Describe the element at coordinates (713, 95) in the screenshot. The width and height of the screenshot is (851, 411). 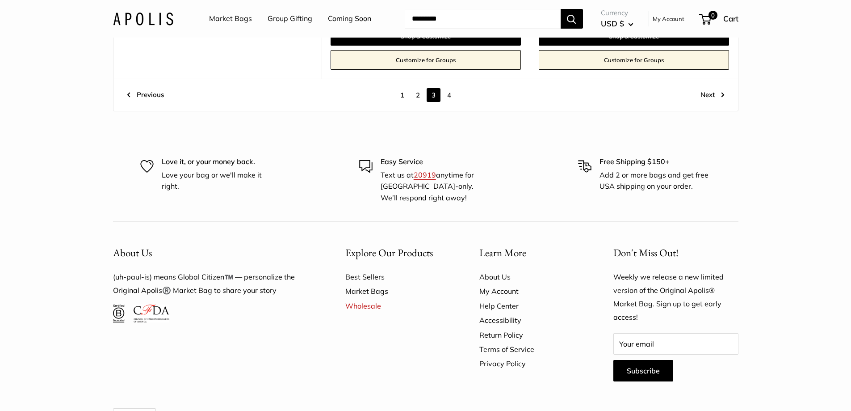
I see `a: Next` at that location.